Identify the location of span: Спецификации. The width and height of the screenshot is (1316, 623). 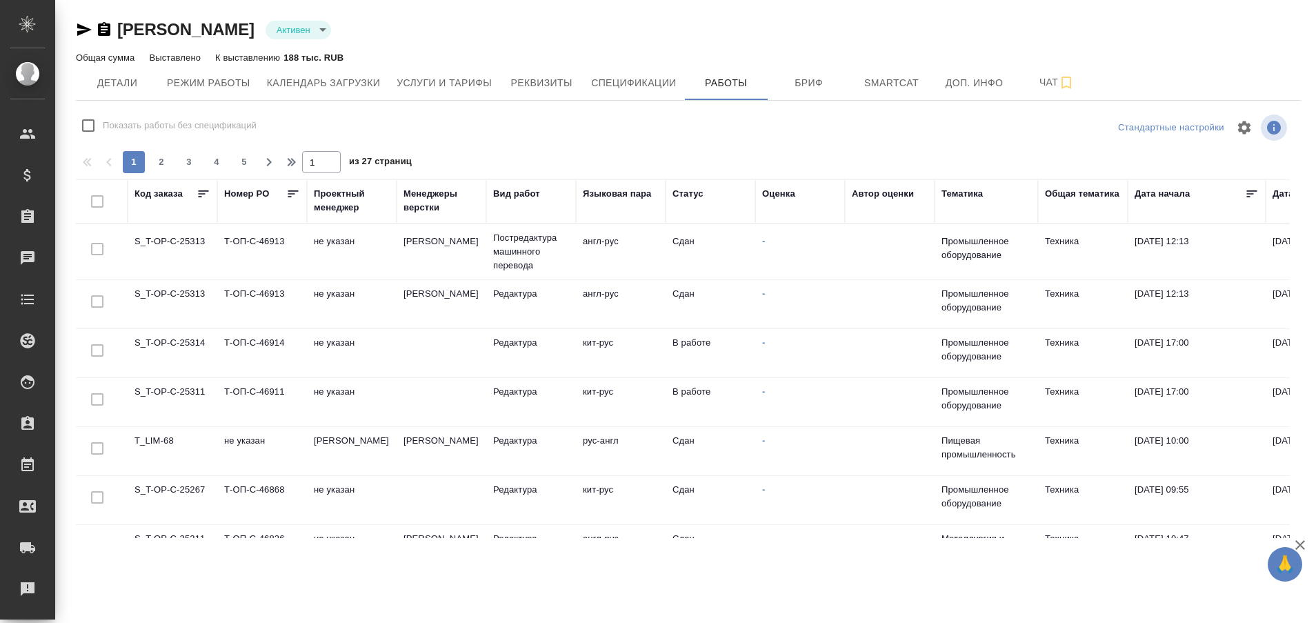
(633, 83).